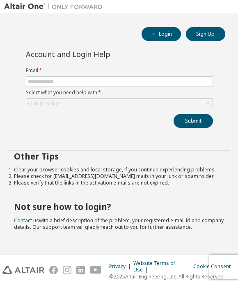 This screenshot has height=285, width=238. What do you see at coordinates (55, 7) in the screenshot?
I see `img: Altair One` at bounding box center [55, 7].